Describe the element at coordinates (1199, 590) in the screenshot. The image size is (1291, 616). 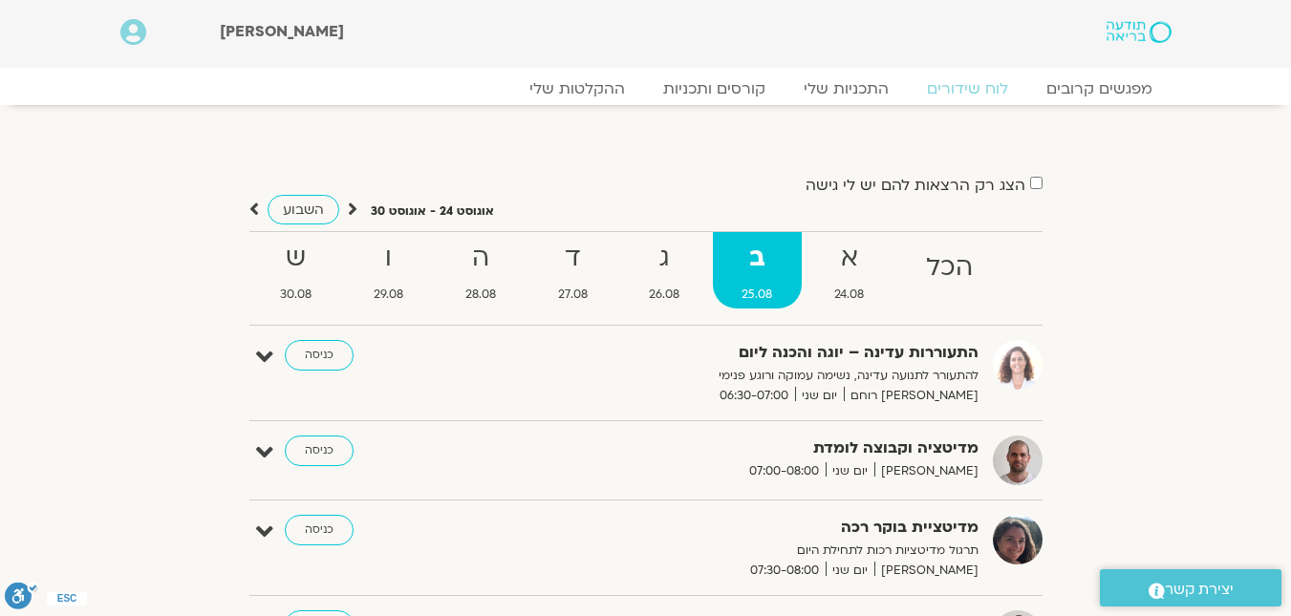
I see `span: יצירת קשר` at that location.